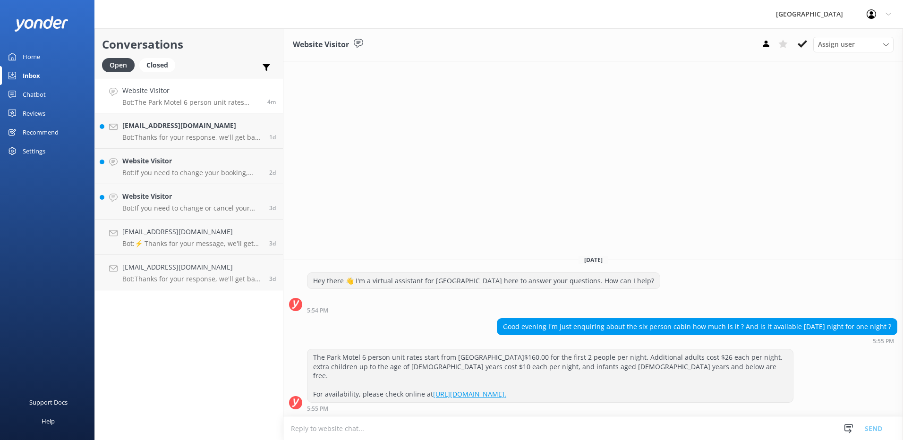  What do you see at coordinates (192, 208) in the screenshot?
I see `p: Bot: If you need to change or cancel your booking, please contact our friendly reception team by ...` at bounding box center [192, 208].